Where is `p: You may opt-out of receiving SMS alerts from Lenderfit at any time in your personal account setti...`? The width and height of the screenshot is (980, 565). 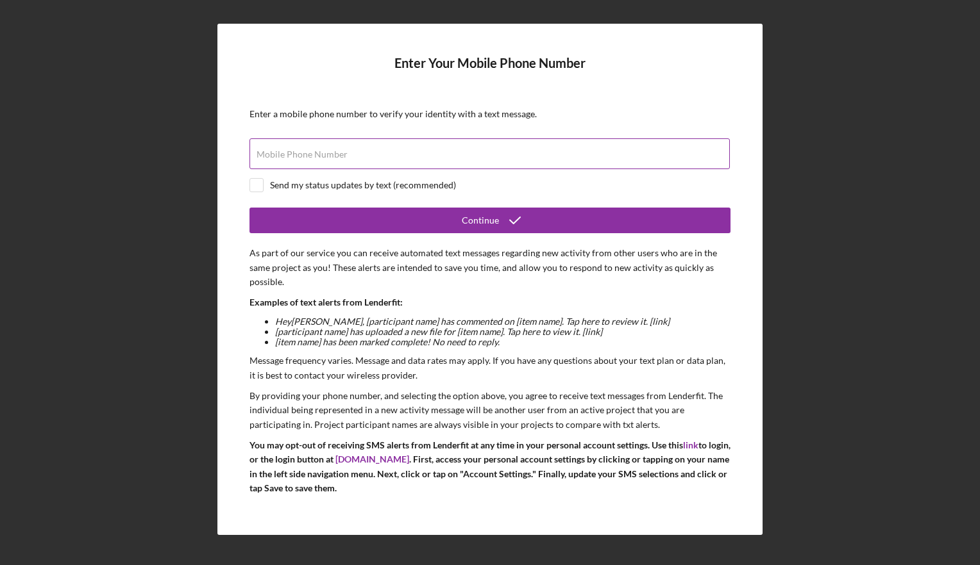
p: You may opt-out of receiving SMS alerts from Lenderfit at any time in your personal account setti... is located at coordinates (490, 467).